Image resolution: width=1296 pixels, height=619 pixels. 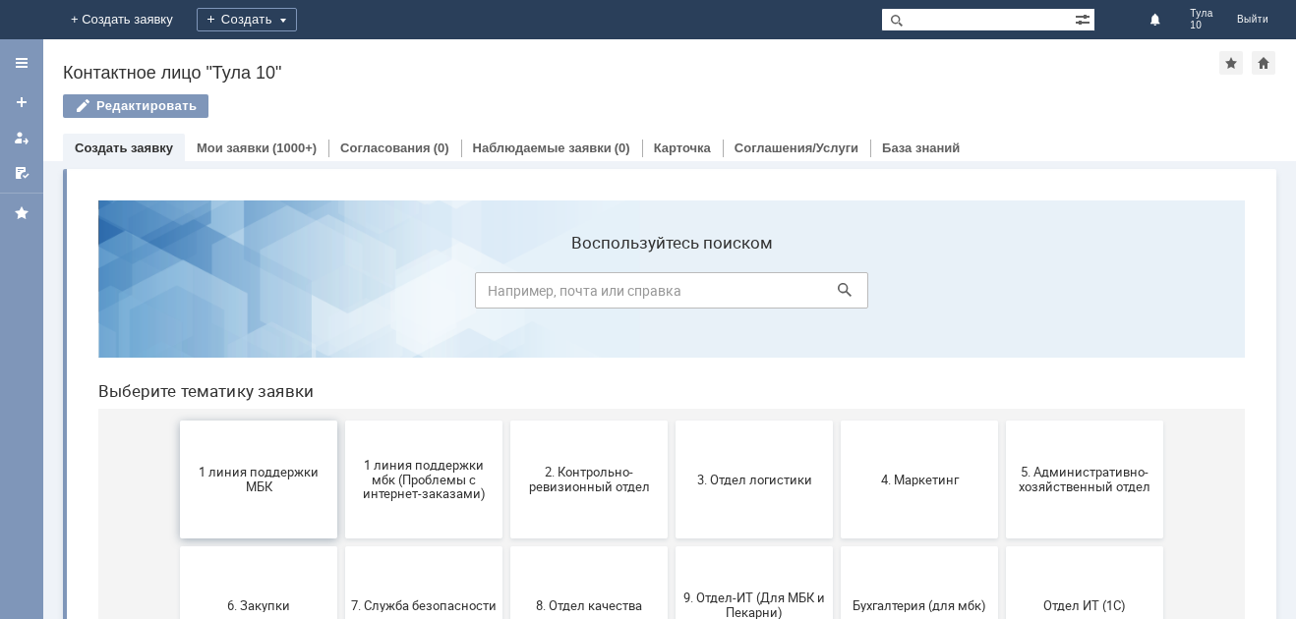 I want to click on div: Сделать домашней страницей, so click(x=1264, y=63).